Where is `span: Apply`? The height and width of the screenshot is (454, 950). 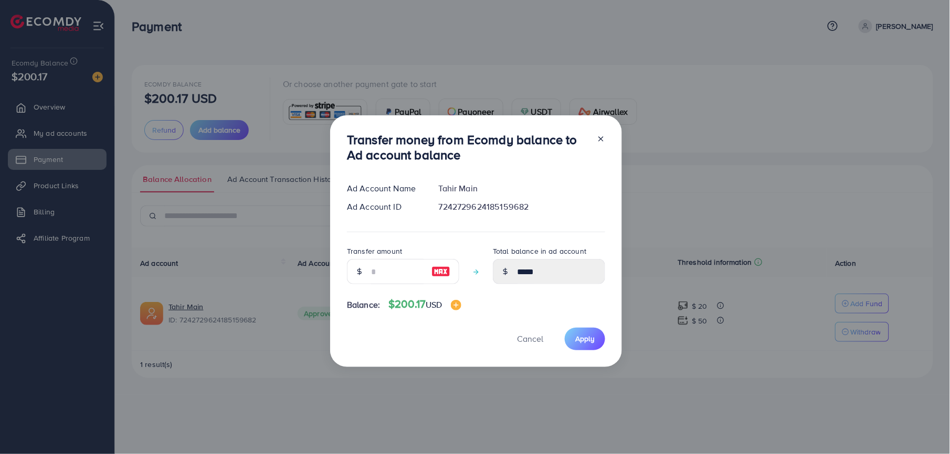
span: Apply is located at coordinates (584, 339).